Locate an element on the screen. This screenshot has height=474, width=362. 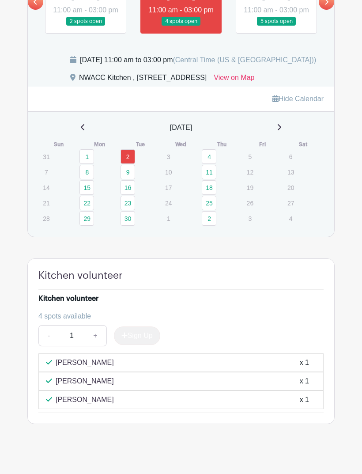
p: 24 is located at coordinates (168, 203).